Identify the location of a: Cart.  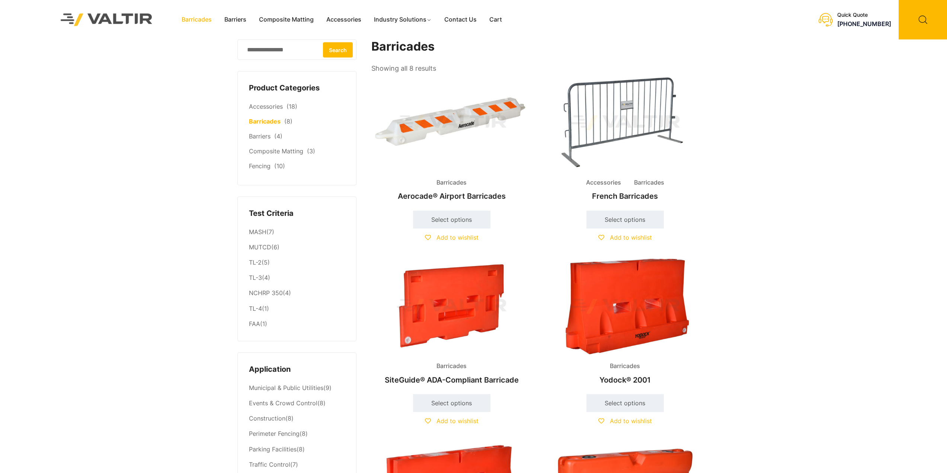
(496, 20).